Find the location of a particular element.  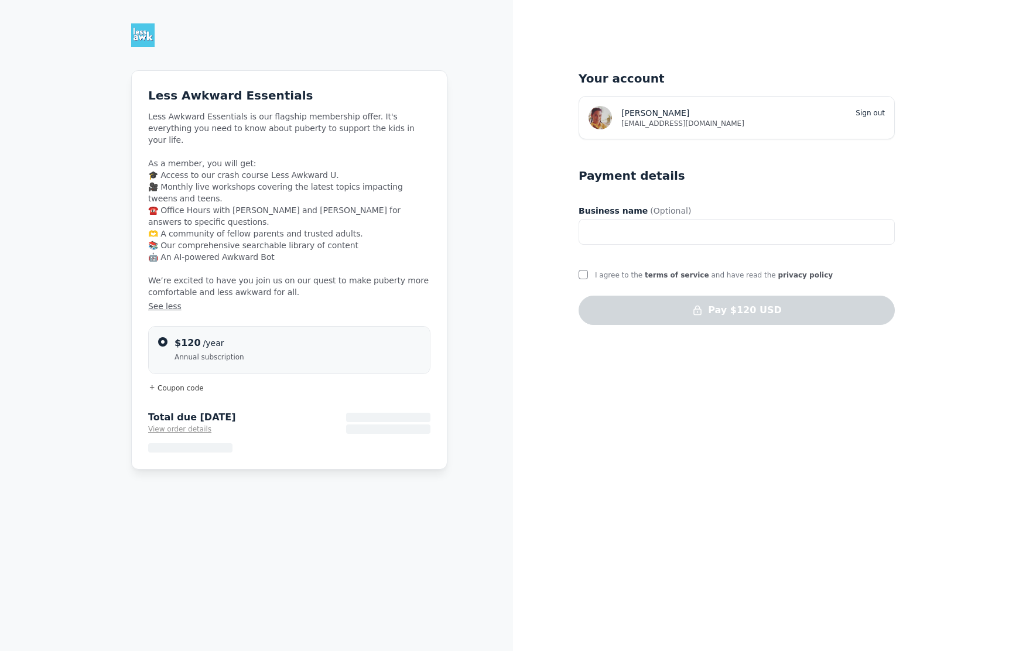

span: View order details is located at coordinates (180, 429).